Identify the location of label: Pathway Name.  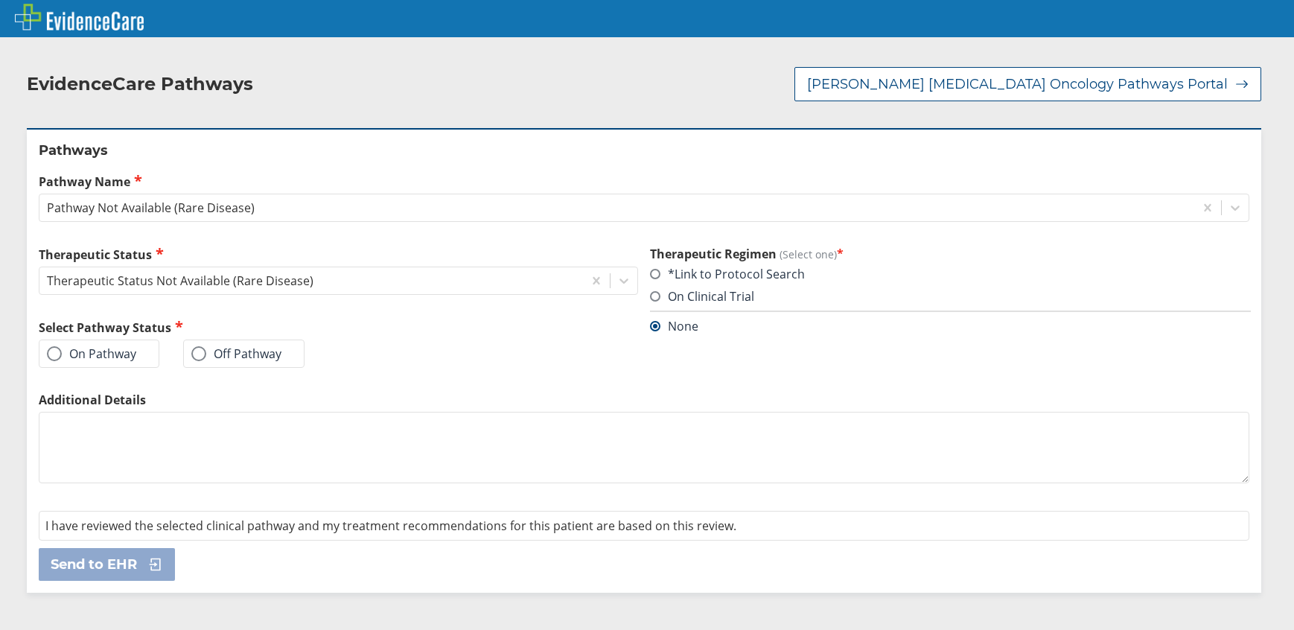
(644, 181).